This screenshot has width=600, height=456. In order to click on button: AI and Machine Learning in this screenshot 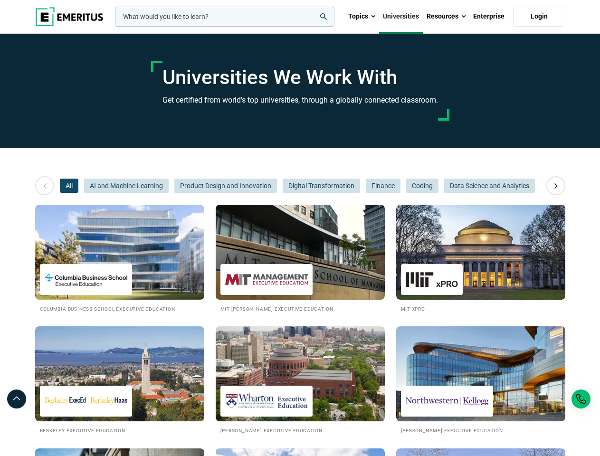, I will do `click(126, 186)`.